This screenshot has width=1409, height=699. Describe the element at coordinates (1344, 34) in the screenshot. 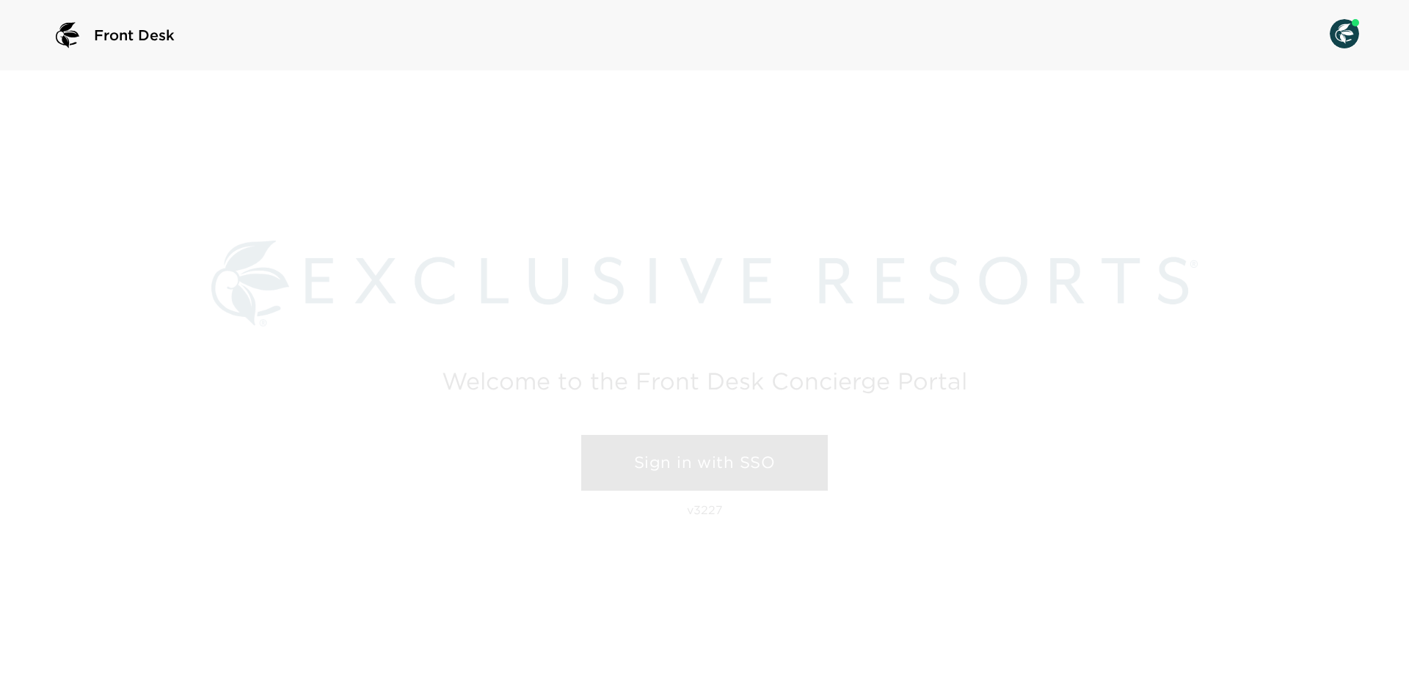

I see `img: User` at that location.